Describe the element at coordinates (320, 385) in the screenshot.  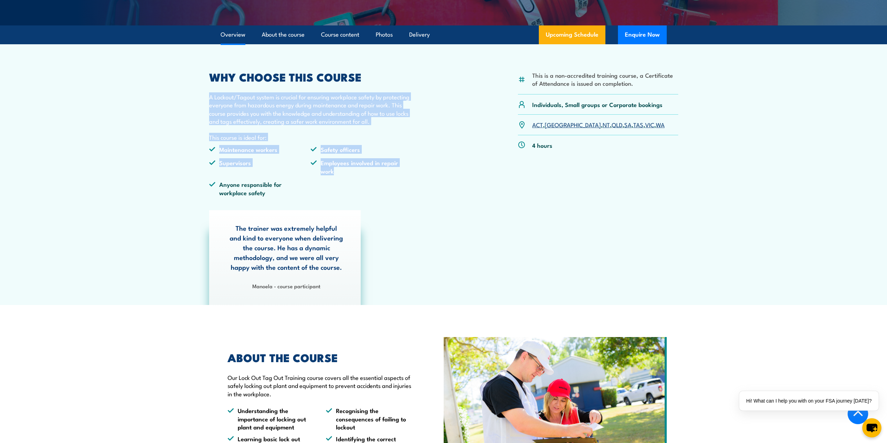
I see `p: Our Lock Out Tag Out Training course covers all the essential aspects of safely locking out plant...` at that location.